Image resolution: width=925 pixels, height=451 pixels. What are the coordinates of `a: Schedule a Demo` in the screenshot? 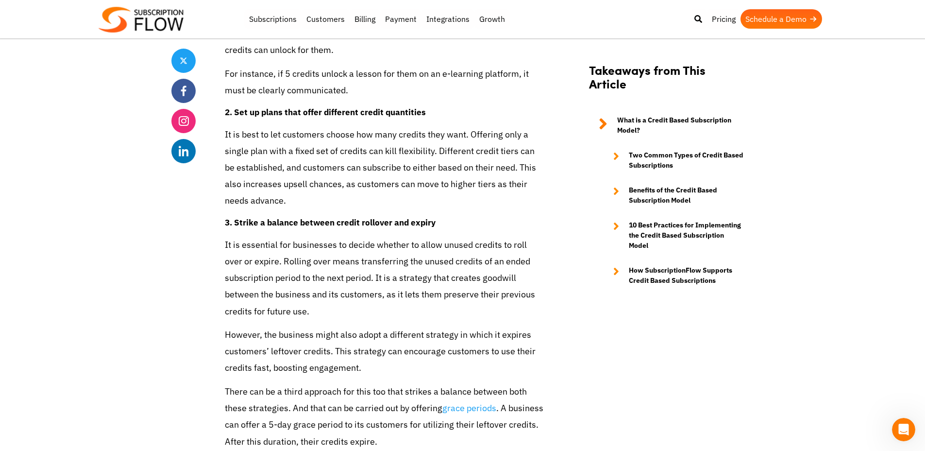 It's located at (782, 19).